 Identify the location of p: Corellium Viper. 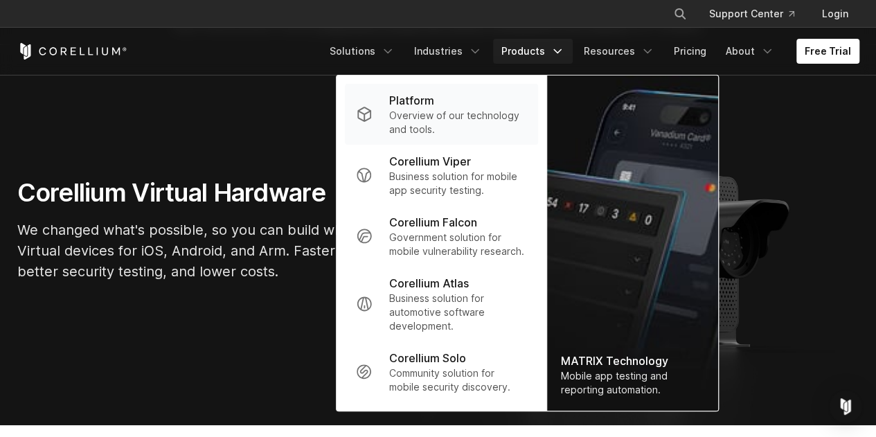
(430, 161).